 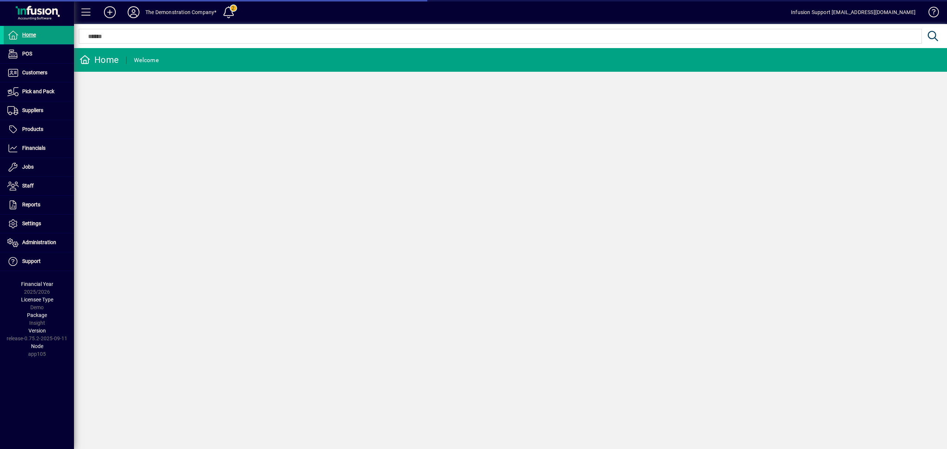 I want to click on div: Welcome, so click(x=146, y=60).